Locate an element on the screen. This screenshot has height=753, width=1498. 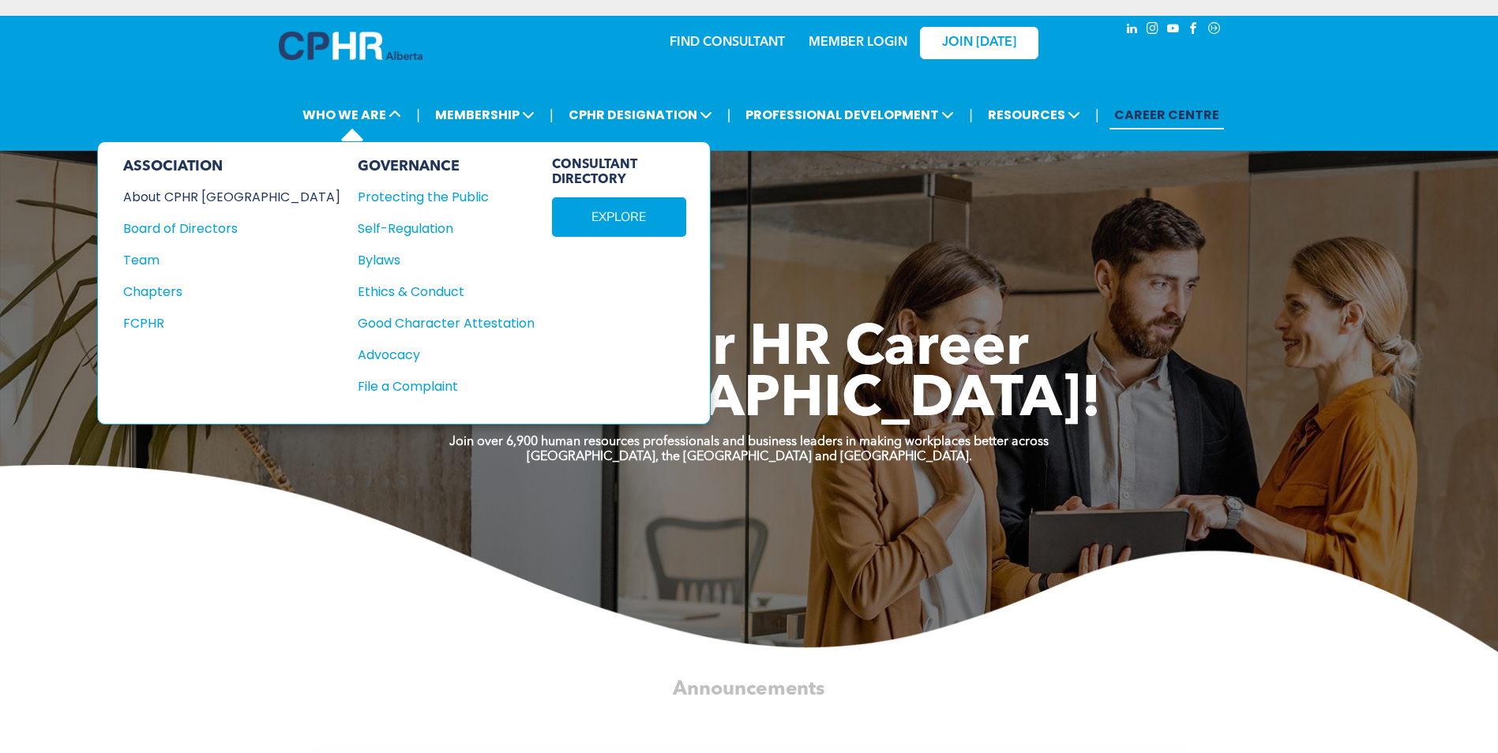
a: Chapters is located at coordinates (231, 291).